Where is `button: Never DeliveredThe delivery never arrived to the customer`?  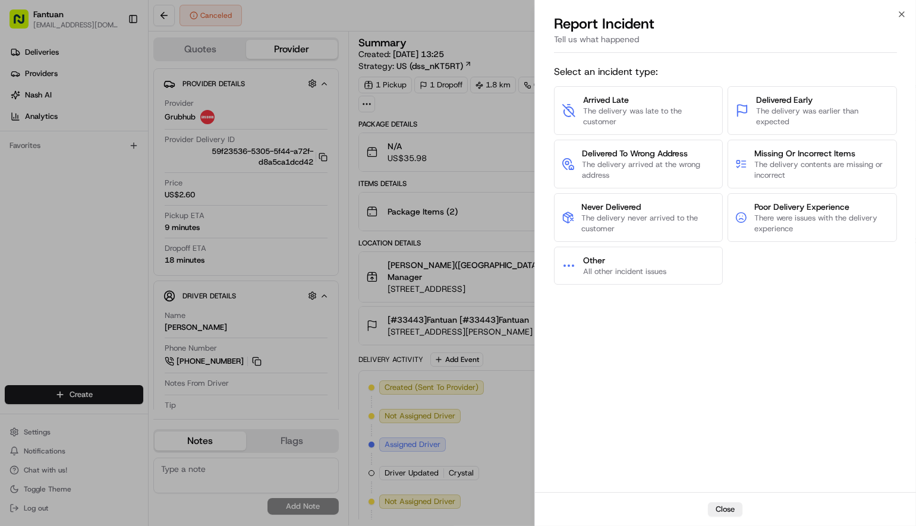 button: Never DeliveredThe delivery never arrived to the customer is located at coordinates (639, 218).